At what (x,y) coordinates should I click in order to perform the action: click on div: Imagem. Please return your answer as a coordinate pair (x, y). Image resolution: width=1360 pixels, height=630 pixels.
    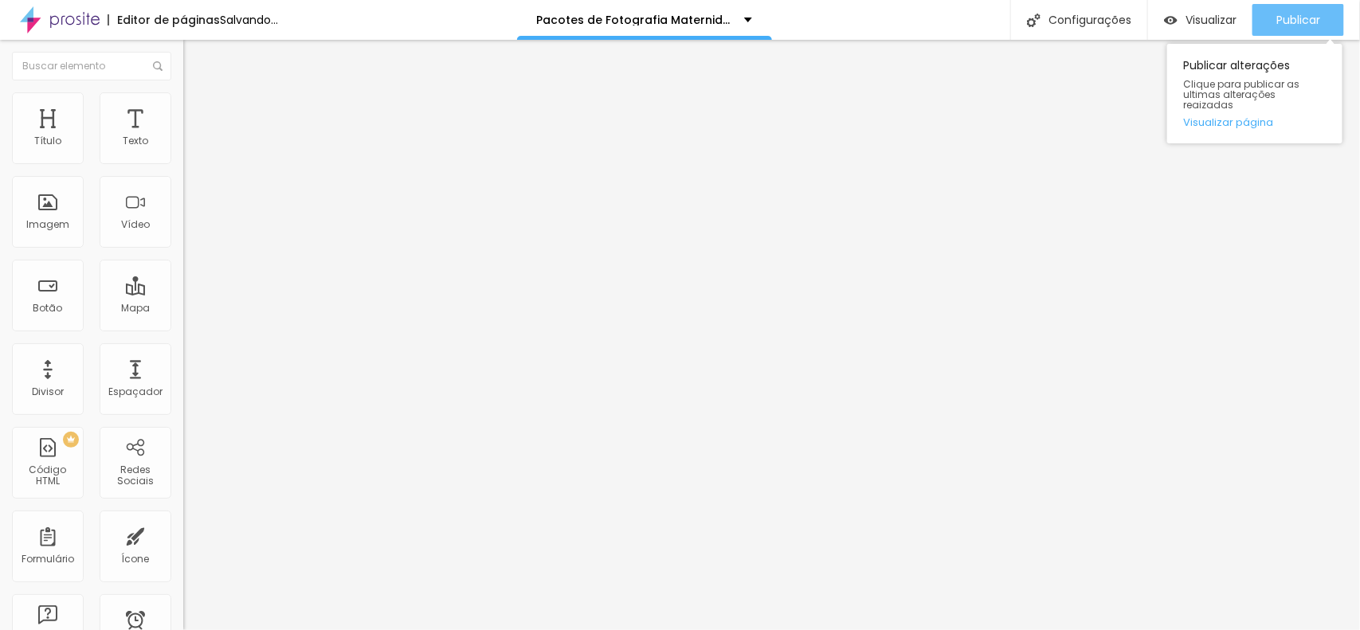
    Looking at the image, I should click on (48, 225).